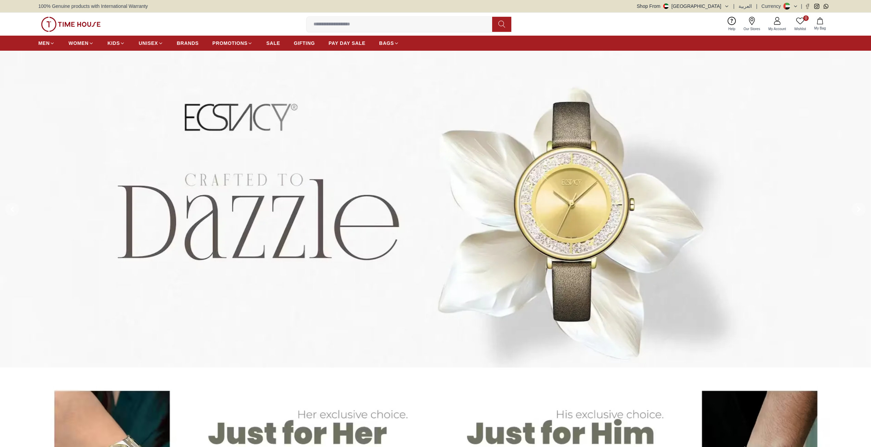 This screenshot has width=871, height=447. I want to click on button: My Bag, so click(820, 24).